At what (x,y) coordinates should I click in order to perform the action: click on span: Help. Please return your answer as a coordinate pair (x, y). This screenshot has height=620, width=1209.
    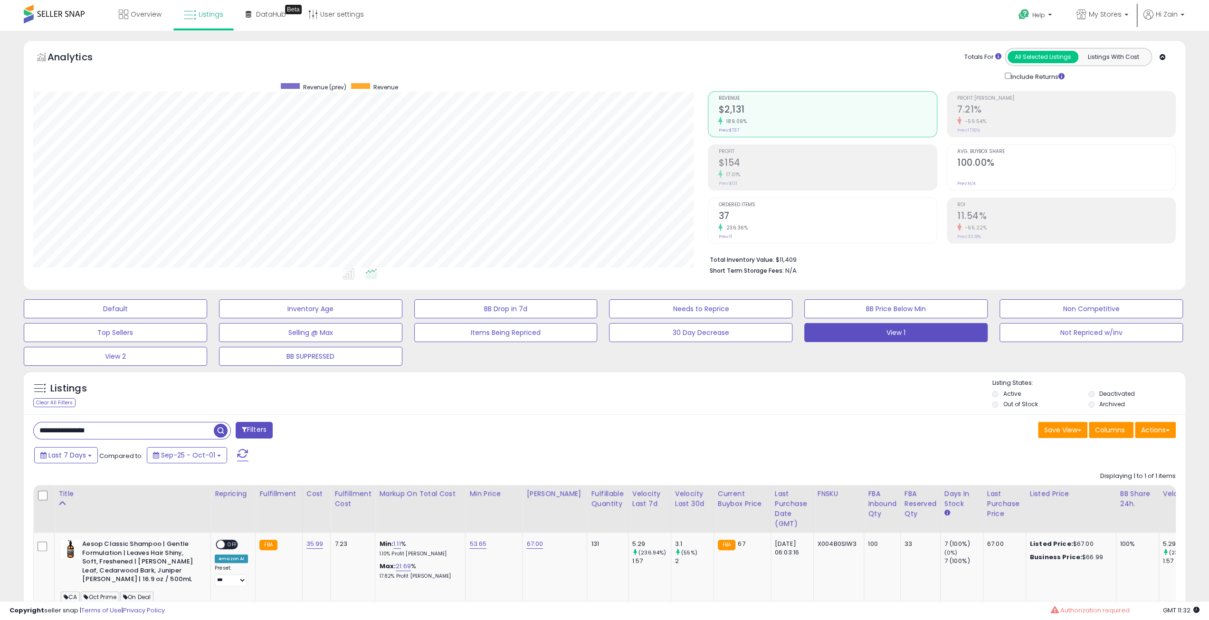
    Looking at the image, I should click on (1038, 15).